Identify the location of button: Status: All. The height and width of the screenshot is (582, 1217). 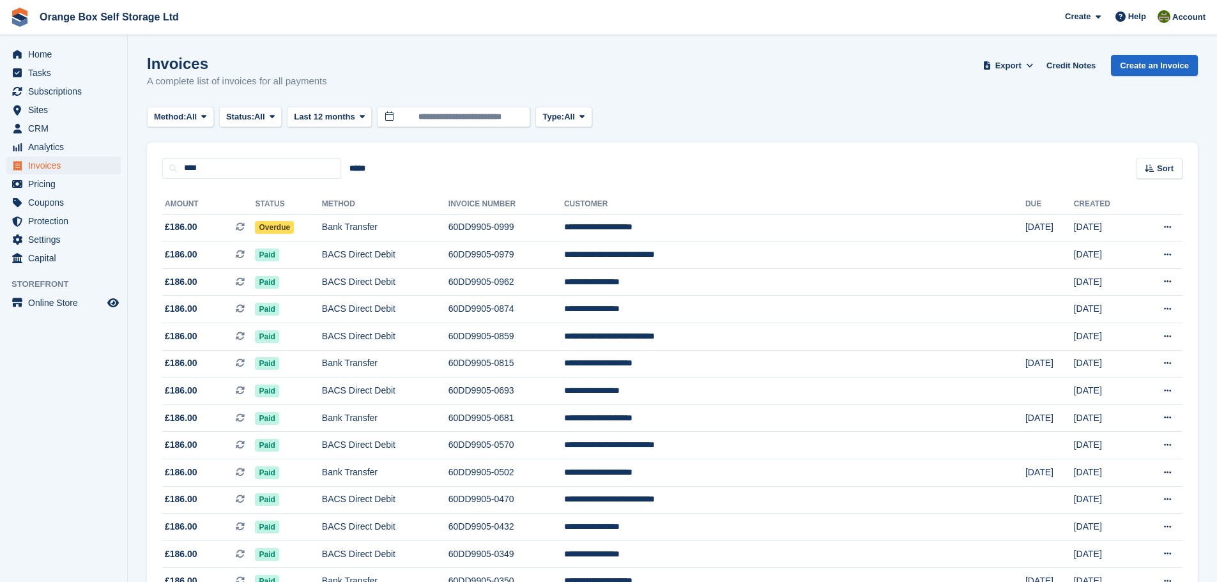
(250, 117).